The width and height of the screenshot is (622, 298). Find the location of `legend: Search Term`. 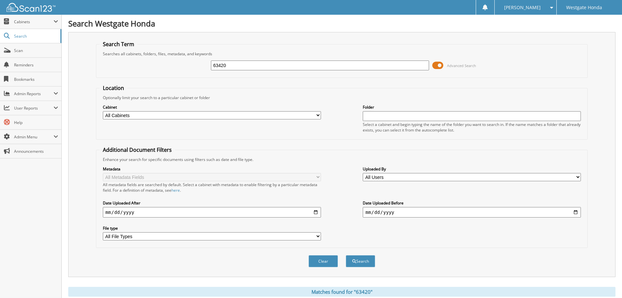

legend: Search Term is located at coordinates (119, 44).